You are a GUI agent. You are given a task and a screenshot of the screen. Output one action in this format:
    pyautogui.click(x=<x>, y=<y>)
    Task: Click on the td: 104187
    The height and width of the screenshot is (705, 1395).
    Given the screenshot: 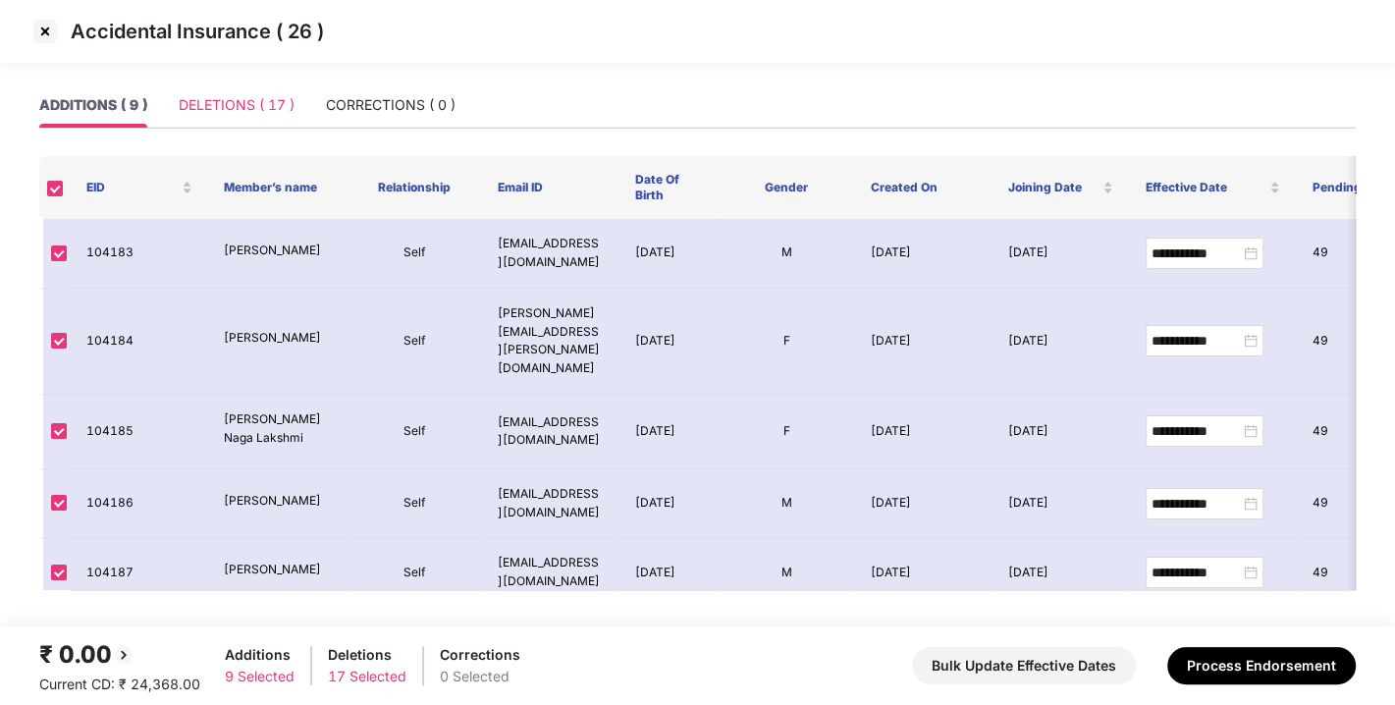 What is the action you would take?
    pyautogui.click(x=139, y=572)
    